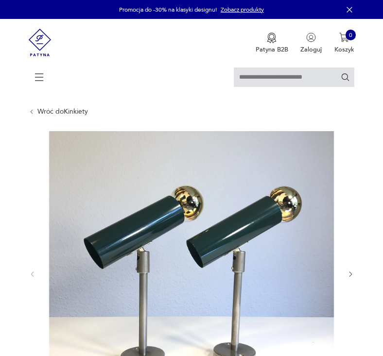 The width and height of the screenshot is (383, 356). What do you see at coordinates (344, 37) in the screenshot?
I see `img: Ikona koszyka` at bounding box center [344, 37].